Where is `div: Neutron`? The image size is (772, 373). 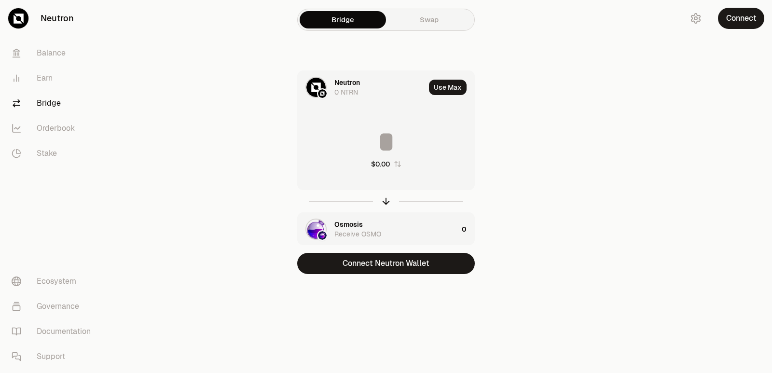 div: Neutron is located at coordinates (347, 83).